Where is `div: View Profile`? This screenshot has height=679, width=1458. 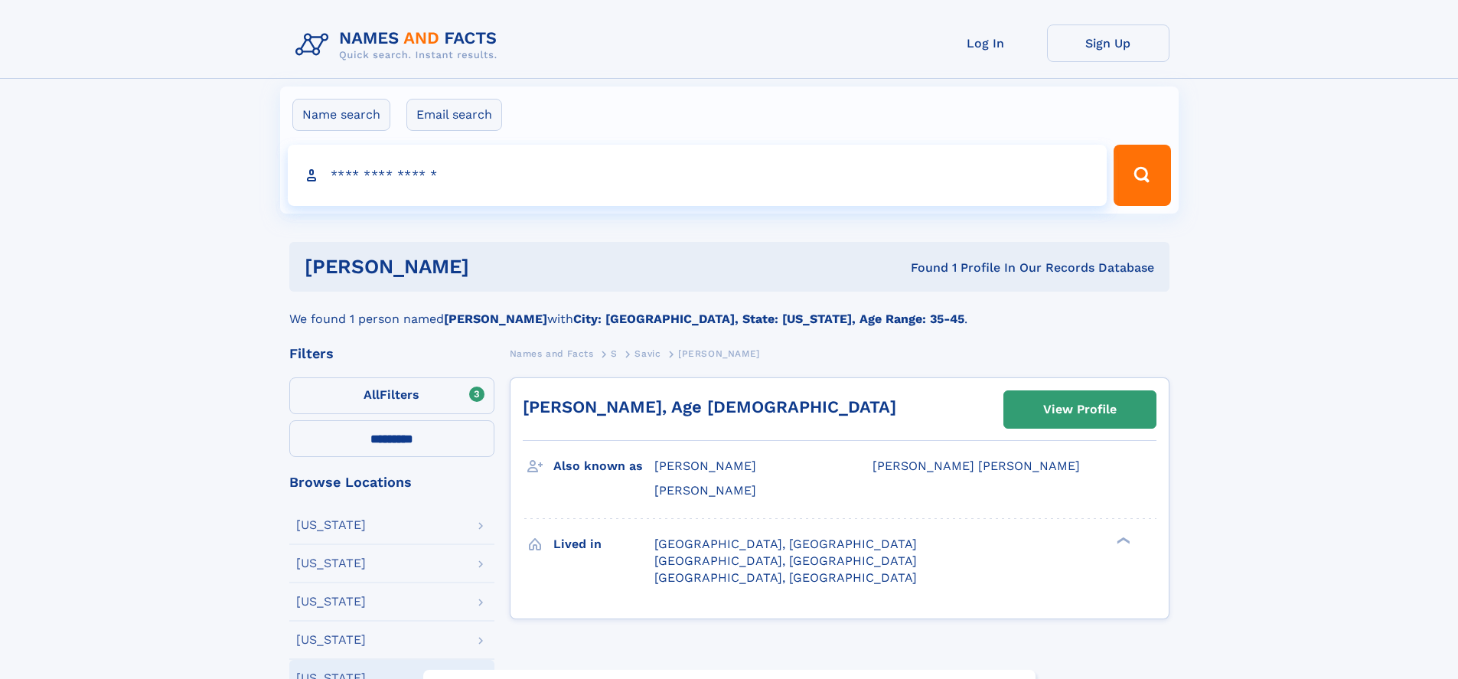
div: View Profile is located at coordinates (1080, 410).